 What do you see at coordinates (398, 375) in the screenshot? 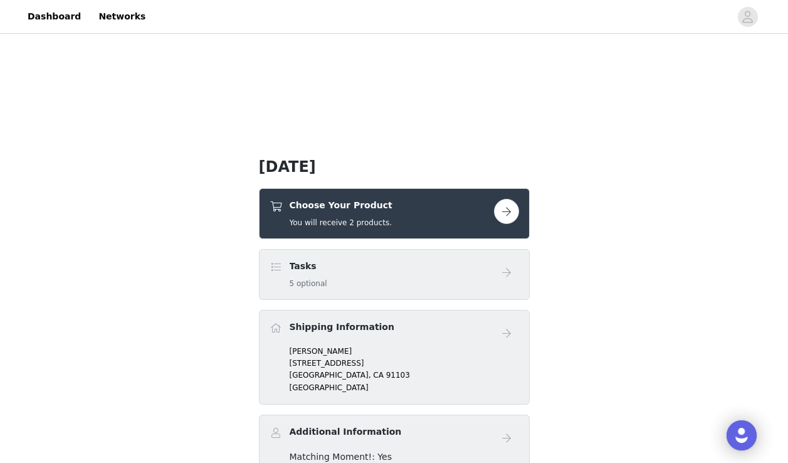
I see `span: 91103` at bounding box center [398, 375].